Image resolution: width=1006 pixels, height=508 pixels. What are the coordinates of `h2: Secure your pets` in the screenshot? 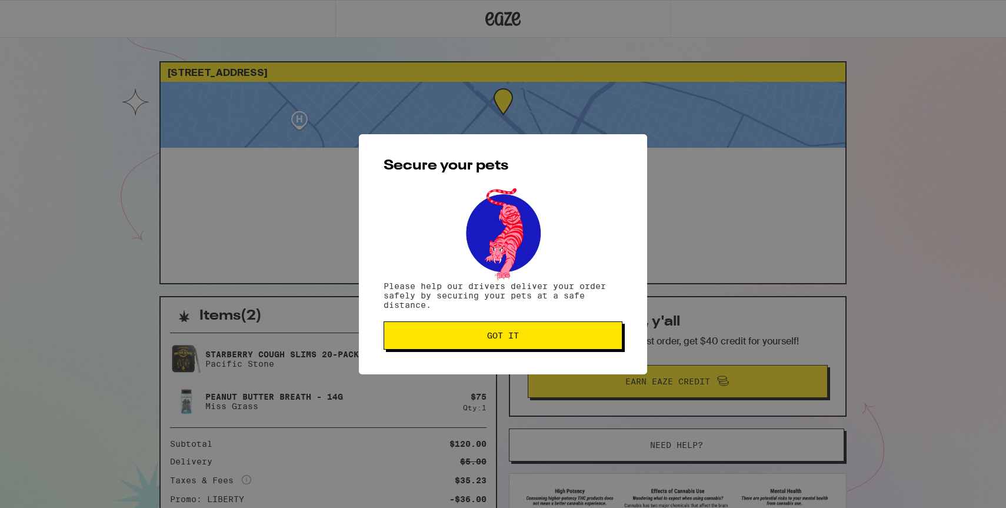 It's located at (503, 166).